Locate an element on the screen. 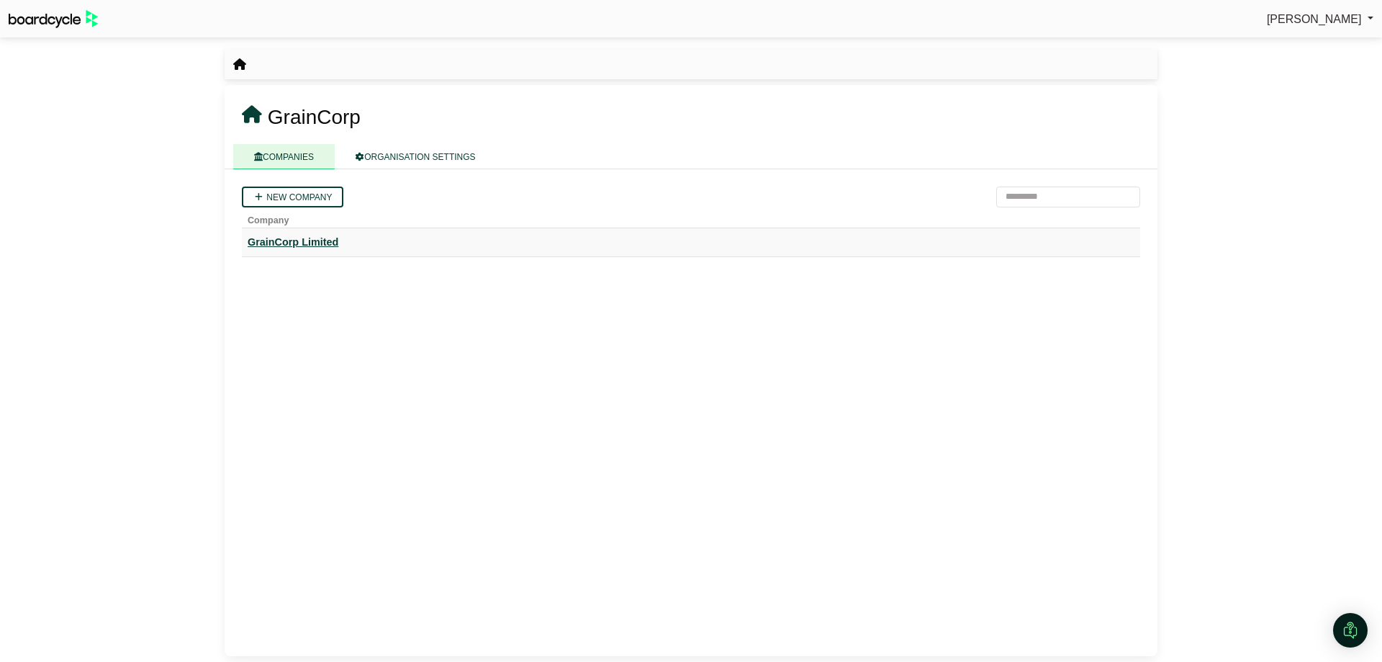  th: Company is located at coordinates (691, 217).